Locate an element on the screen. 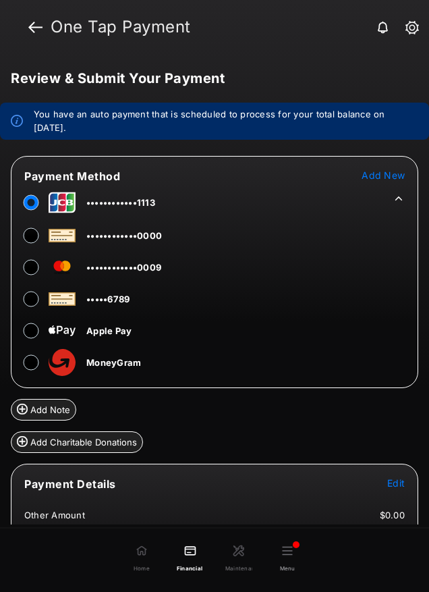 This screenshot has width=429, height=592. span: Payment Method is located at coordinates (72, 176).